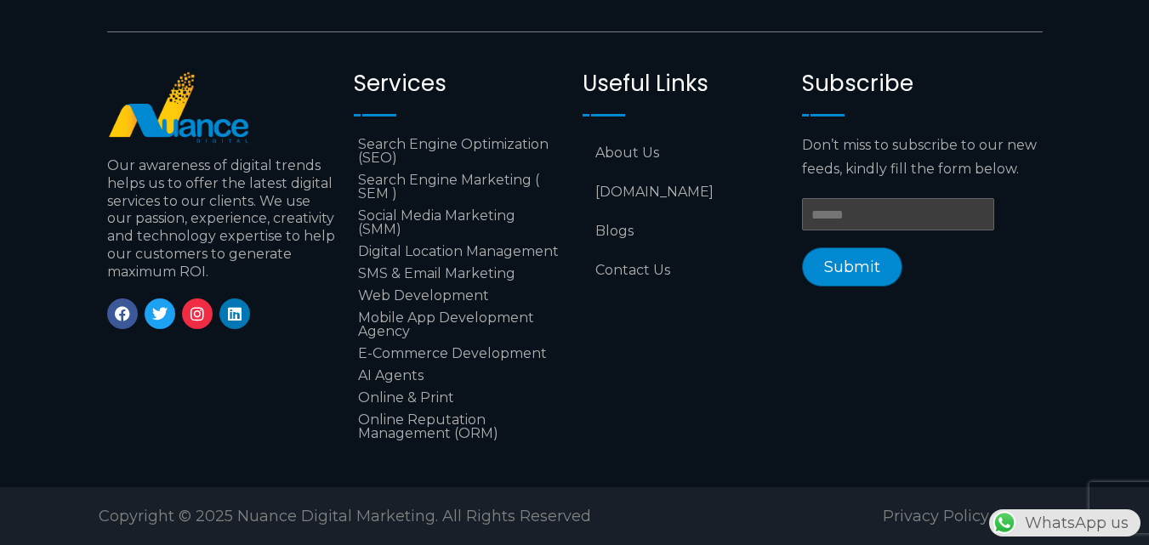 Image resolution: width=1149 pixels, height=545 pixels. I want to click on h2: Useful Links, so click(684, 83).